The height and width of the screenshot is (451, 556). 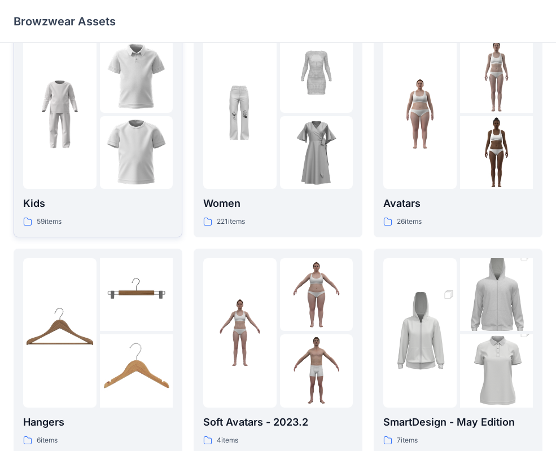 What do you see at coordinates (458, 204) in the screenshot?
I see `p: Avatars` at bounding box center [458, 204].